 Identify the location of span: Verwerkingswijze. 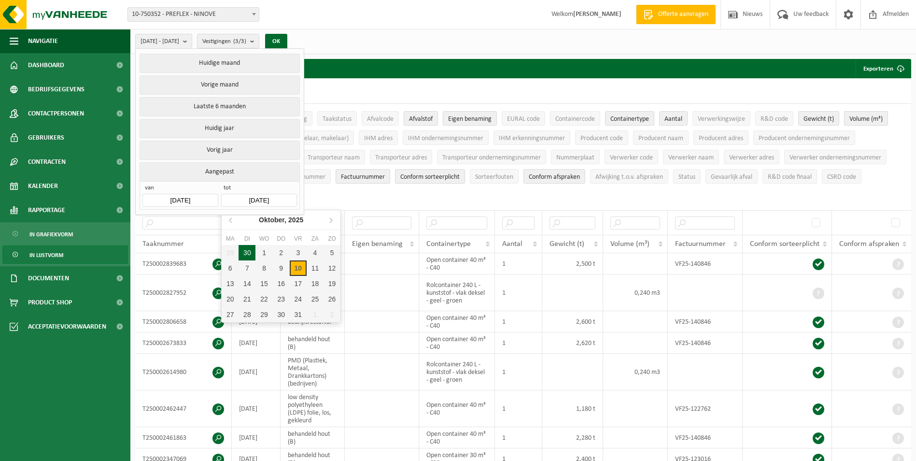
(722, 119).